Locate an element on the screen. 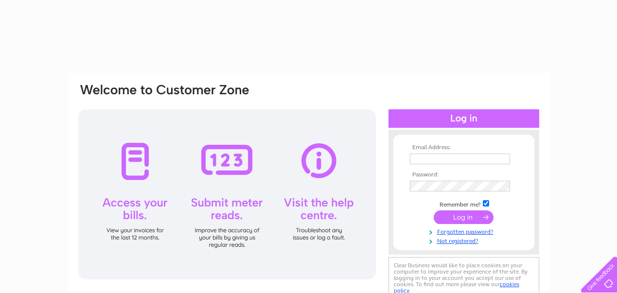 Image resolution: width=617 pixels, height=293 pixels. td: Remember me? is located at coordinates (464, 204).